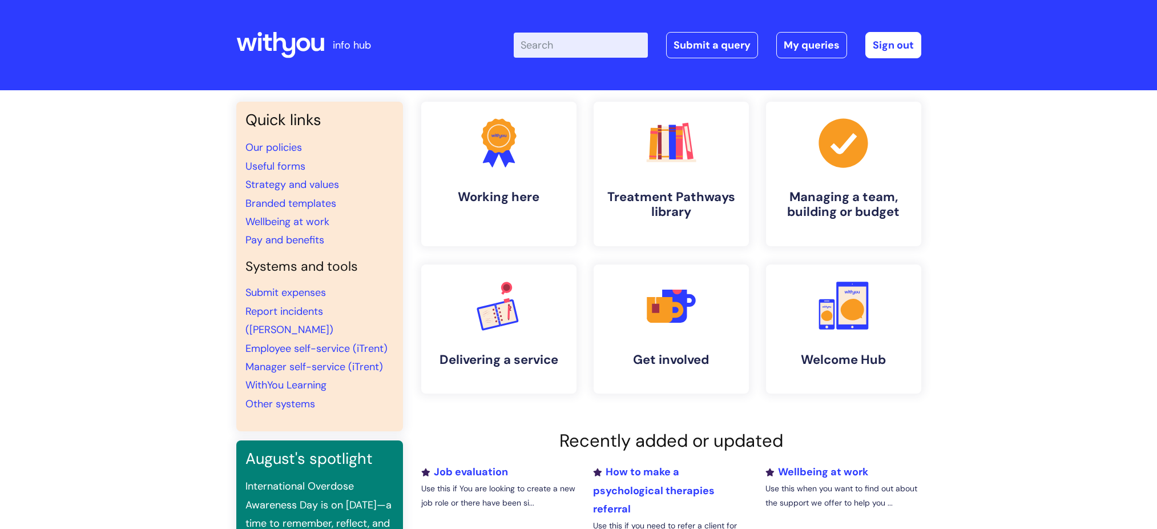 The width and height of the screenshot is (1157, 529). What do you see at coordinates (320, 458) in the screenshot?
I see `h3: August's spotlight` at bounding box center [320, 458].